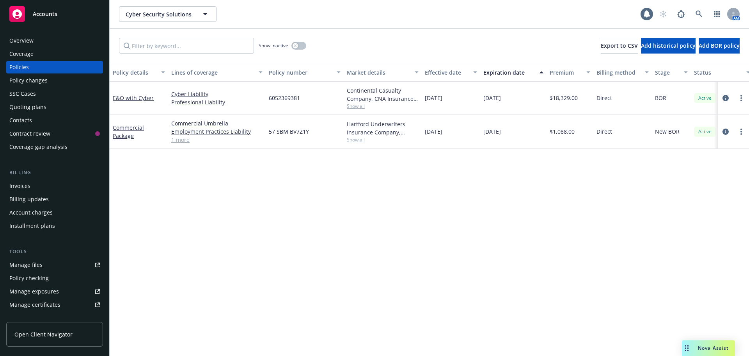 This screenshot has width=749, height=356. I want to click on div: Coverage gap analysis, so click(38, 147).